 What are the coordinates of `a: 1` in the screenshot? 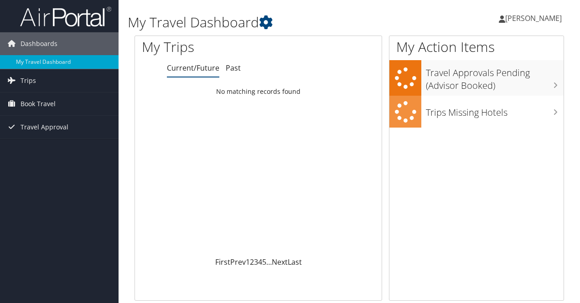 It's located at (248, 262).